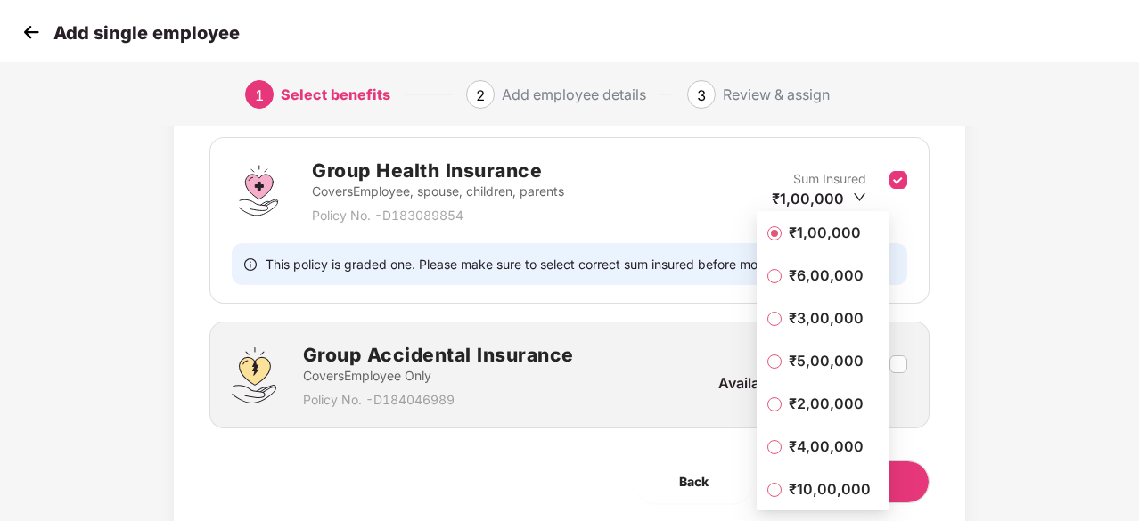 Image resolution: width=1139 pixels, height=521 pixels. I want to click on span: This policy is graded one. Please make sure to select correct sum insured before moving ahead., so click(545, 264).